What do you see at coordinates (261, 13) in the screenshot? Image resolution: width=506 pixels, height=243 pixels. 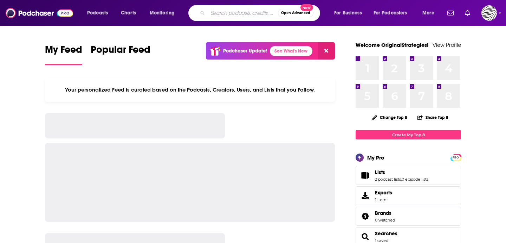 I see `div: Search podcasts, credits, & more...` at bounding box center [261, 13].